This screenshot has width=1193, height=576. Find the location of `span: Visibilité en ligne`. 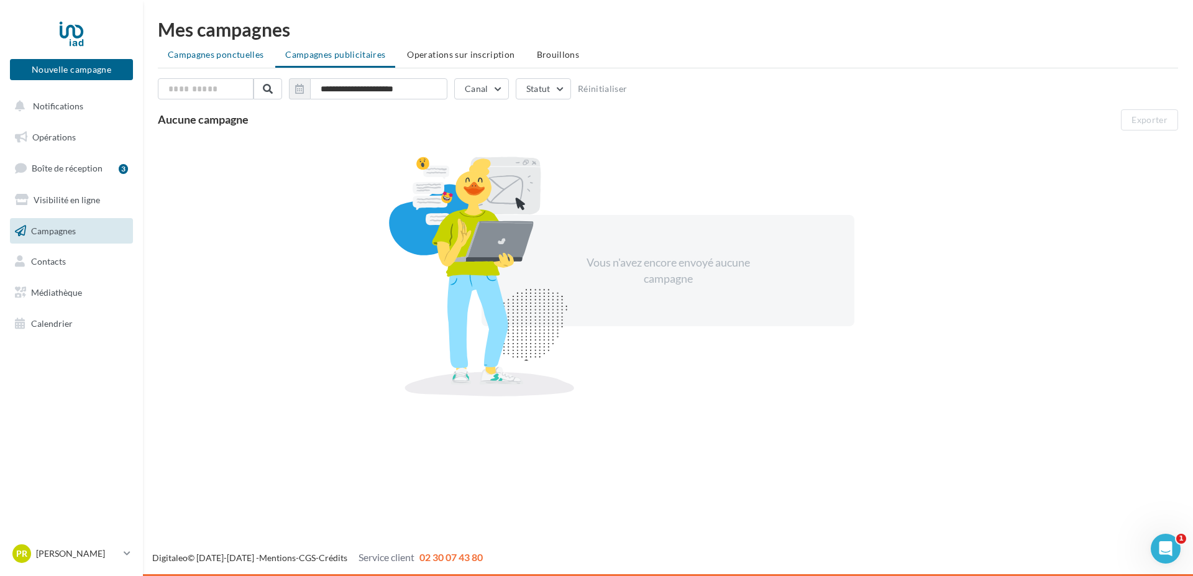

span: Visibilité en ligne is located at coordinates (66, 199).